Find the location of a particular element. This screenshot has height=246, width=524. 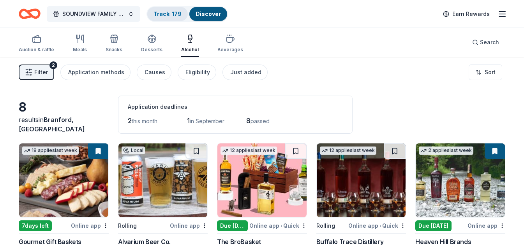

span: SOUNDVIEW FAMILY YMCA 19th Annual Golf Tournament is located at coordinates (93, 14).